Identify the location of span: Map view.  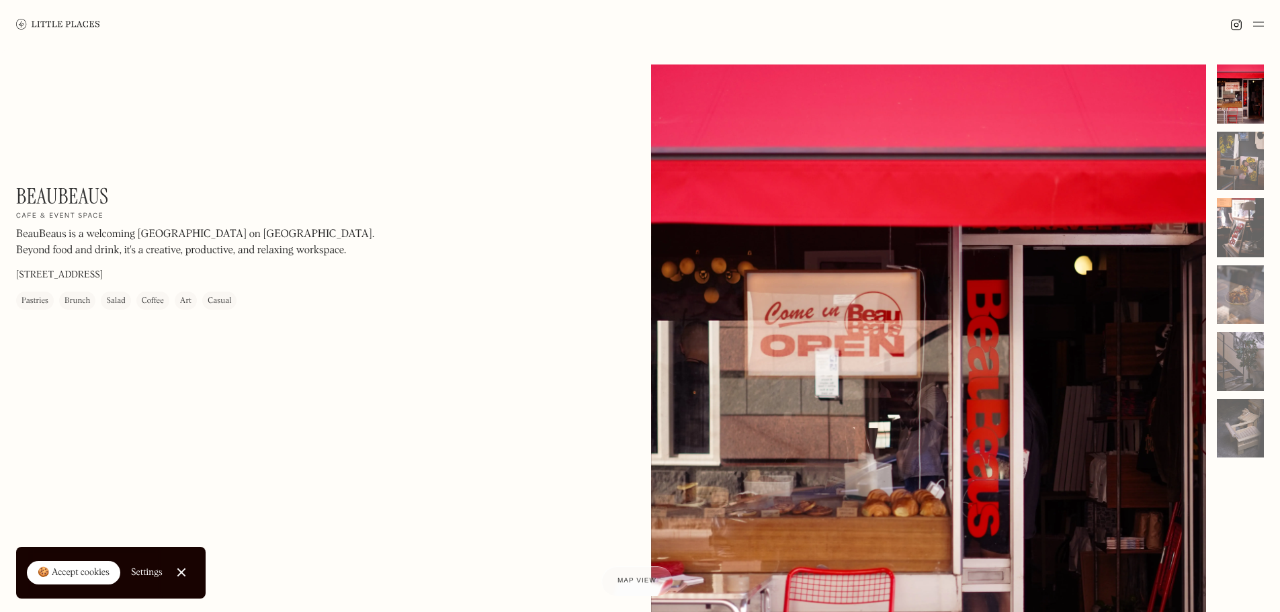
(637, 580).